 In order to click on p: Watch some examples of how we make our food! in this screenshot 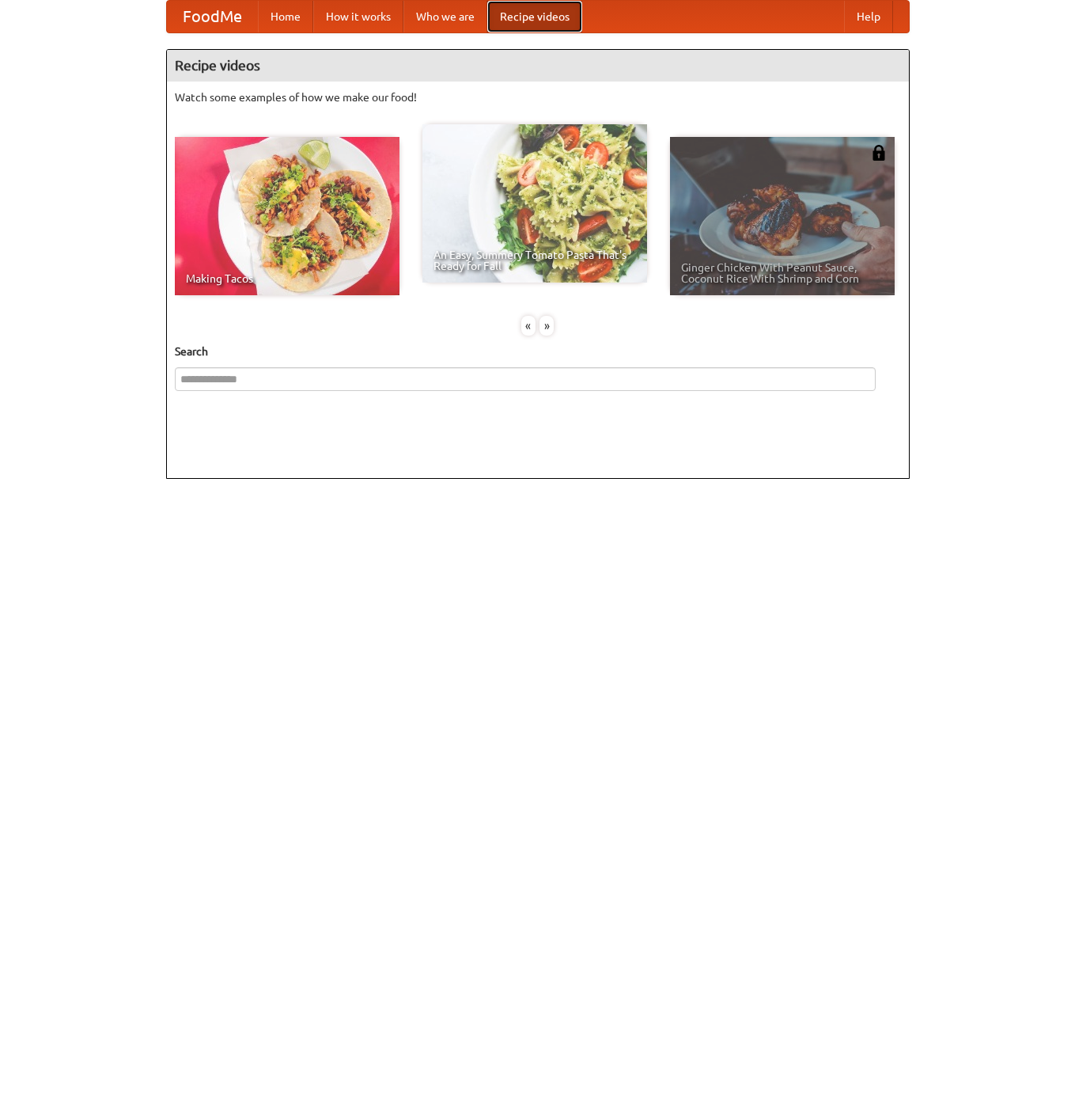, I will do `click(538, 98)`.